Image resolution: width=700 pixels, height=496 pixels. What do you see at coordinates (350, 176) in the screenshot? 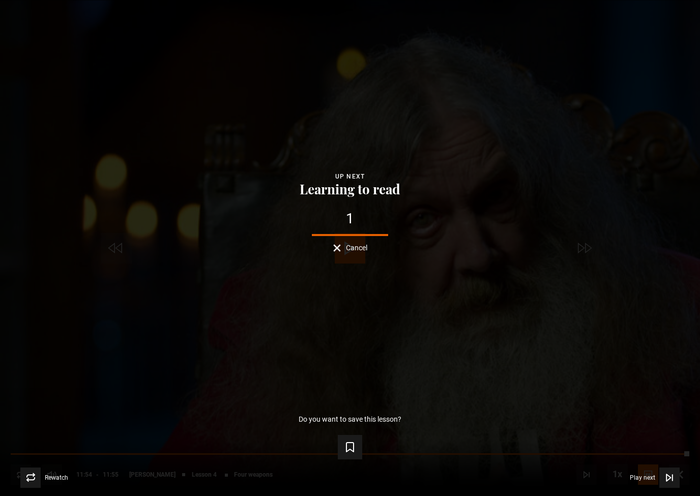
I see `div: Up next` at bounding box center [350, 176].